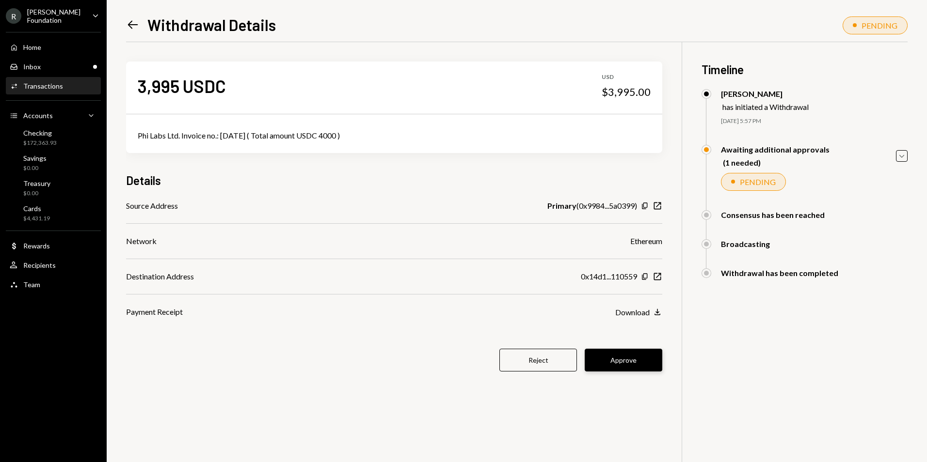  What do you see at coordinates (626, 92) in the screenshot?
I see `div: $3,995.00` at bounding box center [626, 92].